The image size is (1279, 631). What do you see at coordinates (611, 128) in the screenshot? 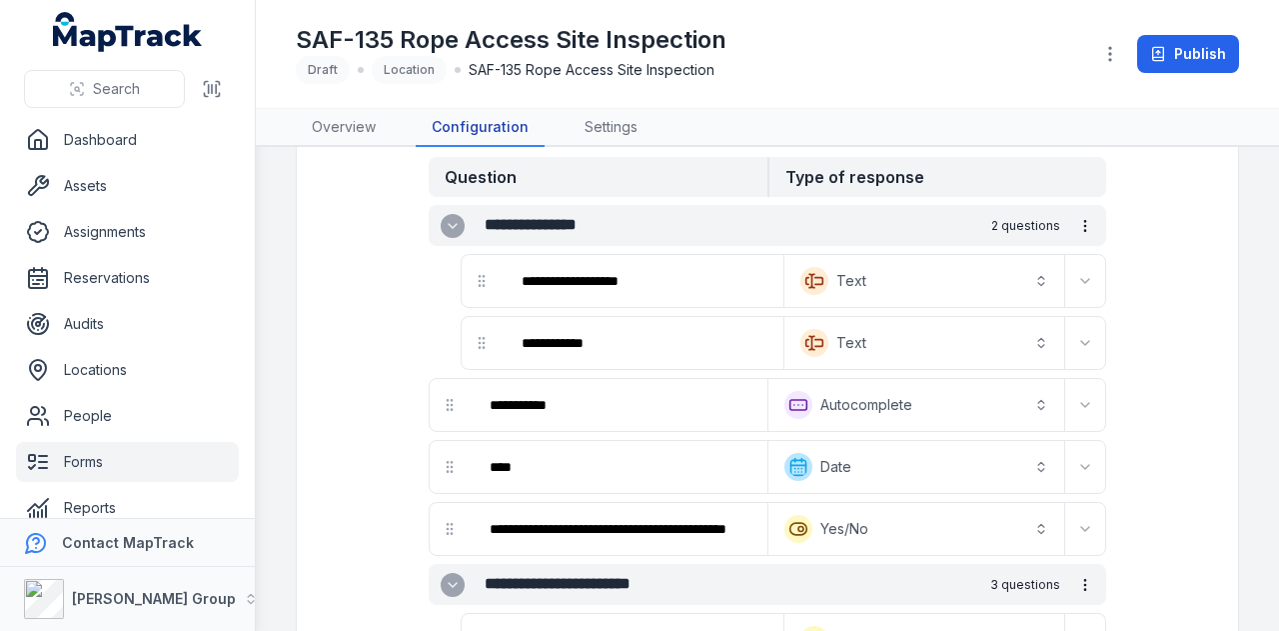
I see `a: Settings` at bounding box center [611, 128].